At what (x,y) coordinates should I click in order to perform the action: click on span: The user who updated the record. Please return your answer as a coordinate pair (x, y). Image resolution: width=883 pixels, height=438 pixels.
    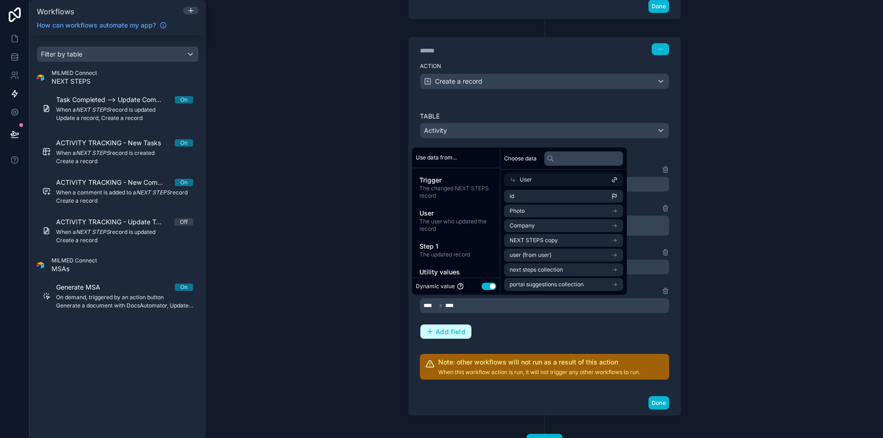
    Looking at the image, I should click on (456, 225).